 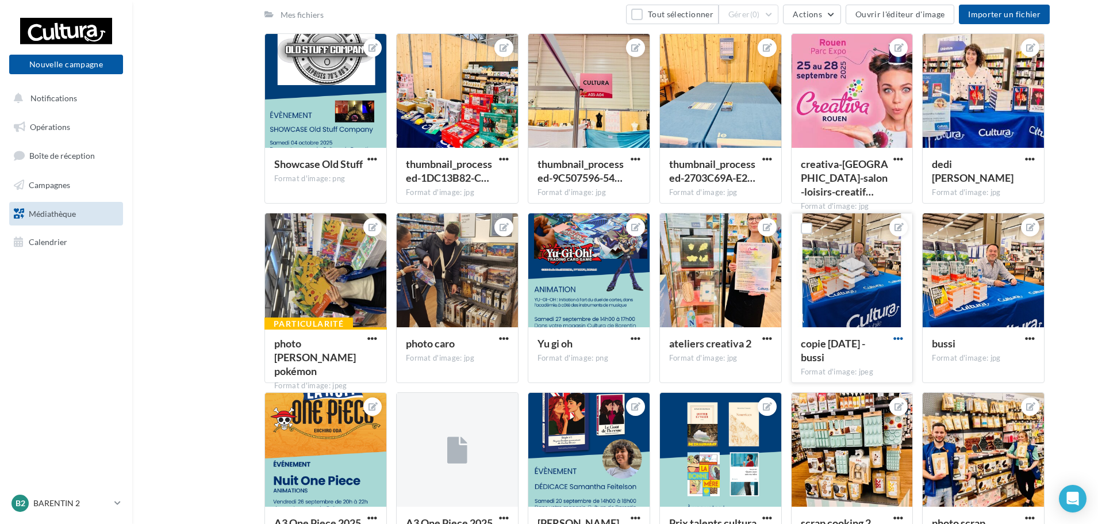 I want to click on span: dedi sam feitelson, so click(x=973, y=171).